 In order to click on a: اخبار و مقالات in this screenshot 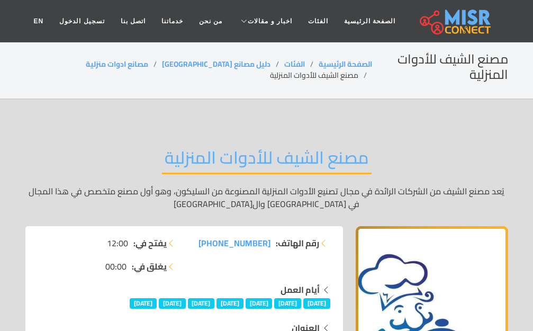, I will do `click(265, 21)`.